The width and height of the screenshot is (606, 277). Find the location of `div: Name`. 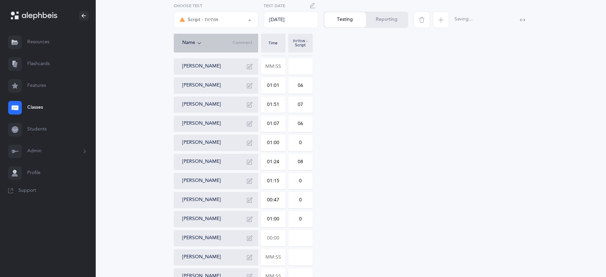

div: Name is located at coordinates (208, 43).